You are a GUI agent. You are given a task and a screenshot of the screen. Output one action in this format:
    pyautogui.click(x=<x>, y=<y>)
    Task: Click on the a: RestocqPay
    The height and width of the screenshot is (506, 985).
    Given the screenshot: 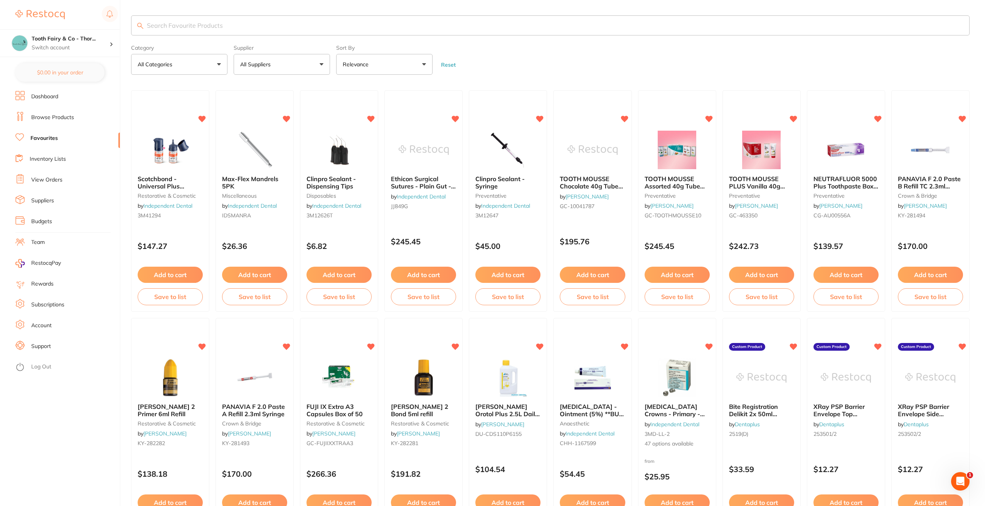 What is the action you would take?
    pyautogui.click(x=38, y=263)
    